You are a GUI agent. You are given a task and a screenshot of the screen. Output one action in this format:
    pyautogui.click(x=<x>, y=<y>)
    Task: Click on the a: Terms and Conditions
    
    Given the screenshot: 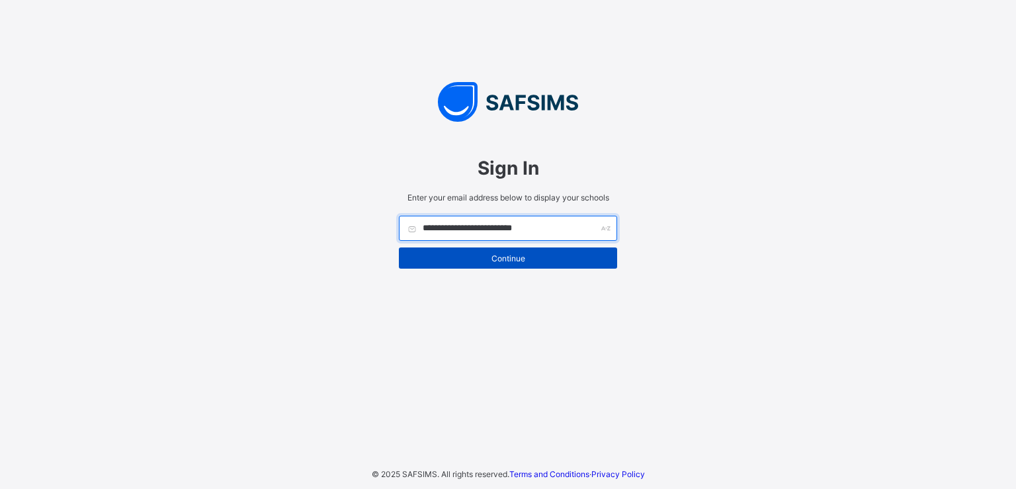 What is the action you would take?
    pyautogui.click(x=549, y=474)
    